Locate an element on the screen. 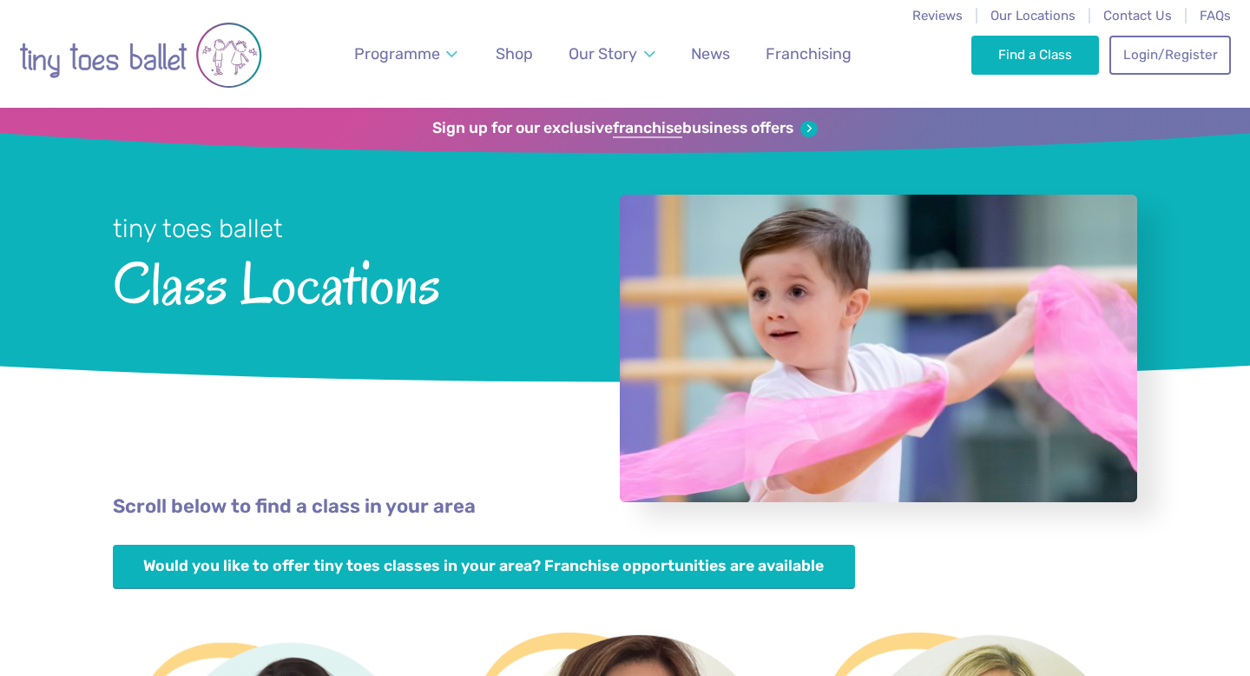 The width and height of the screenshot is (1250, 676). small: tiny toes ballet is located at coordinates (198, 228).